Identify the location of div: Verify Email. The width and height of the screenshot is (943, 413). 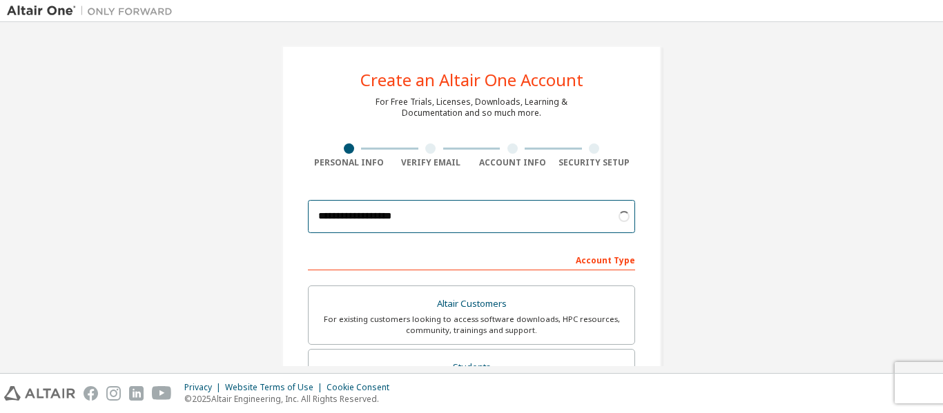
(431, 163).